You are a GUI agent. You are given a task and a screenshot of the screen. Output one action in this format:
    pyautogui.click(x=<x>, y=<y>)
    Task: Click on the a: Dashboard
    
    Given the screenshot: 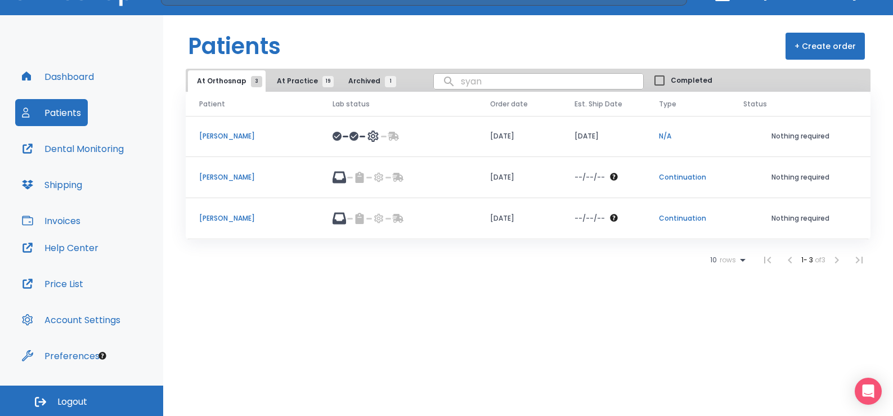 What is the action you would take?
    pyautogui.click(x=58, y=77)
    